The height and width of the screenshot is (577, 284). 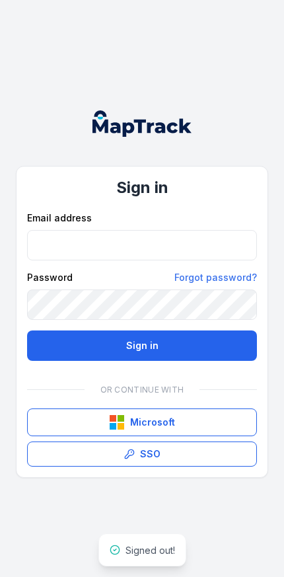 What do you see at coordinates (142, 454) in the screenshot?
I see `a: SSO` at bounding box center [142, 454].